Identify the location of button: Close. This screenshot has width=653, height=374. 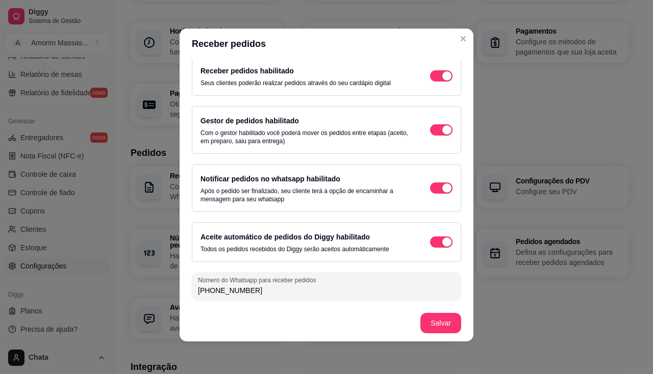
(463, 39).